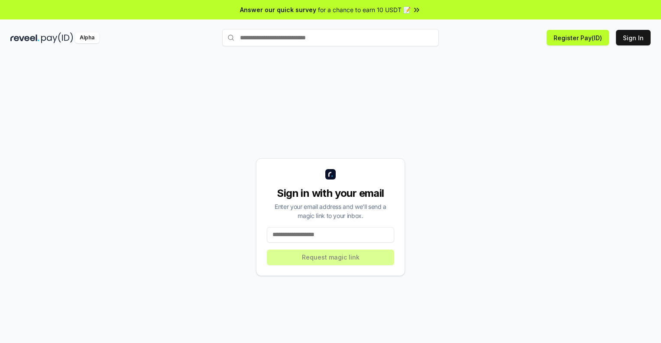 This screenshot has height=343, width=661. I want to click on div: Sign in with your email, so click(330, 194).